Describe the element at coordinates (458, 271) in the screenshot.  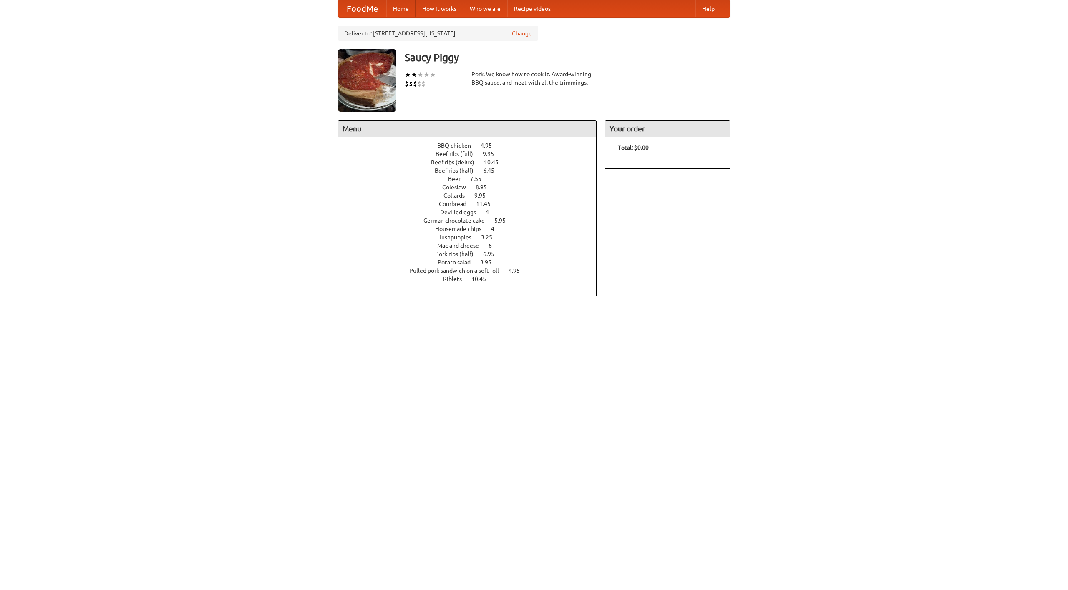
I see `span: Pulled pork sandwich on a soft roll` at that location.